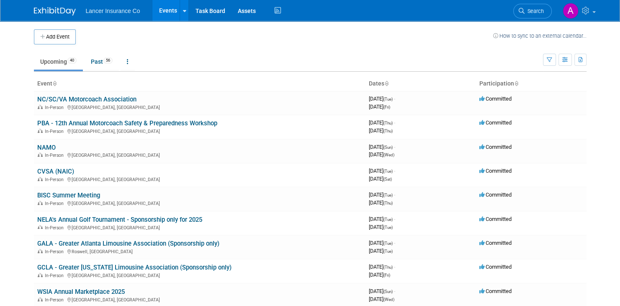  Describe the element at coordinates (532, 84) in the screenshot. I see `th: Participation` at that location.